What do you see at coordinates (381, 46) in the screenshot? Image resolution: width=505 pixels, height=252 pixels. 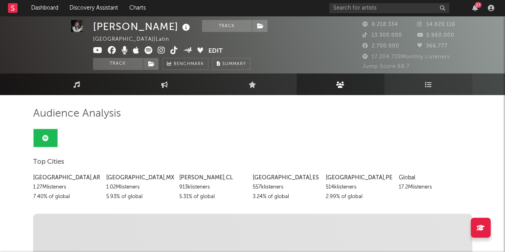 I see `span: 2.700.000` at bounding box center [381, 46].